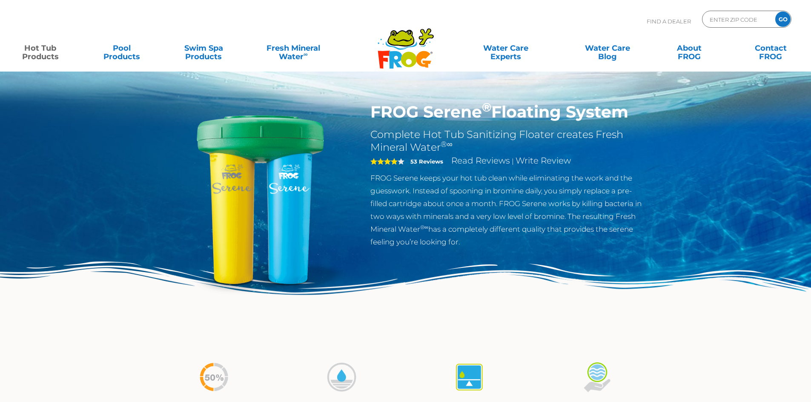  I want to click on img: Frog Products Logo, so click(406, 43).